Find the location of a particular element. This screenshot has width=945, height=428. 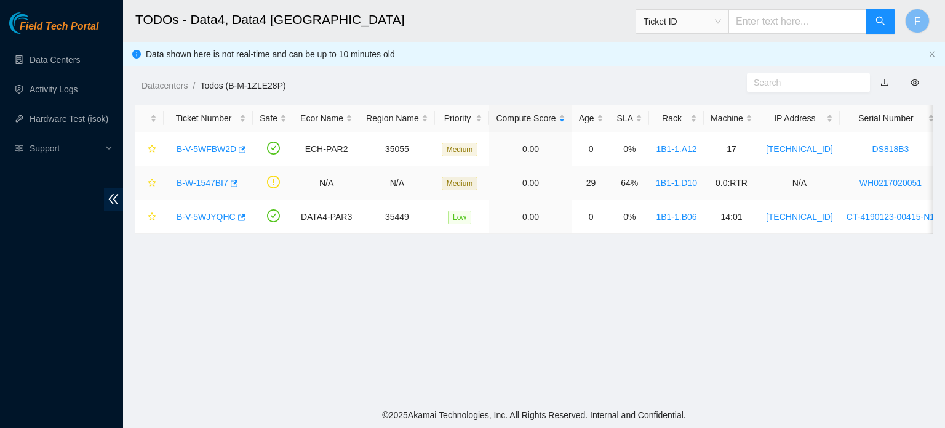

td: DATA4-PAR3 is located at coordinates (326, 217).